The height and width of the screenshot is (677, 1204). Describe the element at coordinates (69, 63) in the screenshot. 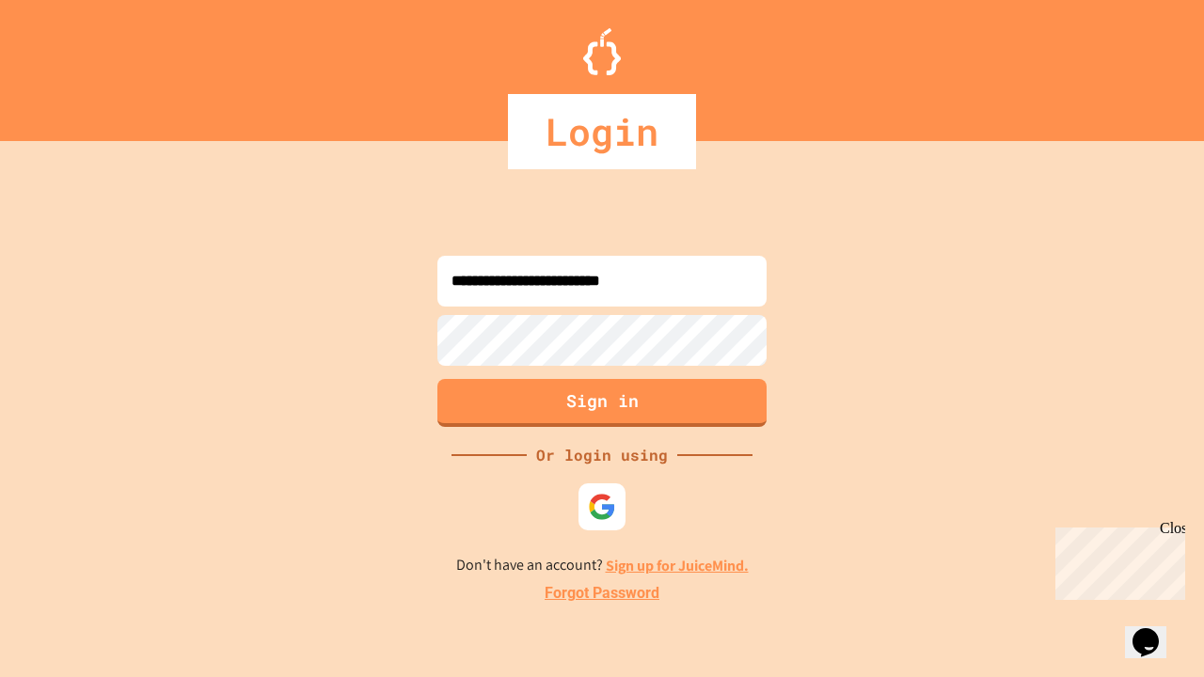

I see `div: Chat with us now!Close` at that location.